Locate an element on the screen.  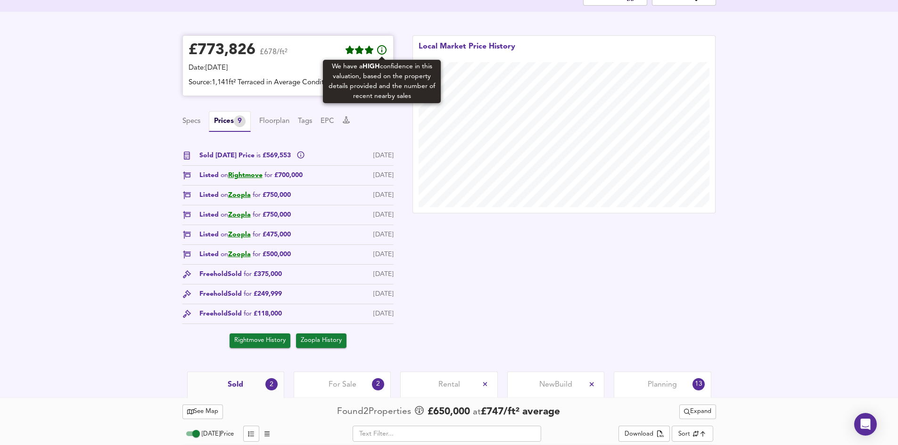
div: Prices is located at coordinates (229, 121).